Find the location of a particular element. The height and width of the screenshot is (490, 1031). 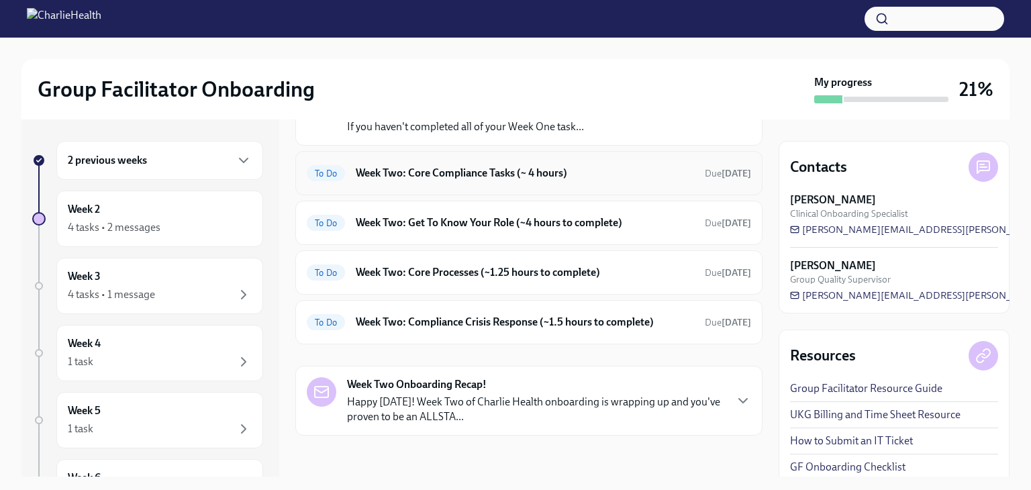

div: 4 tasks • 1 message is located at coordinates (111, 295).